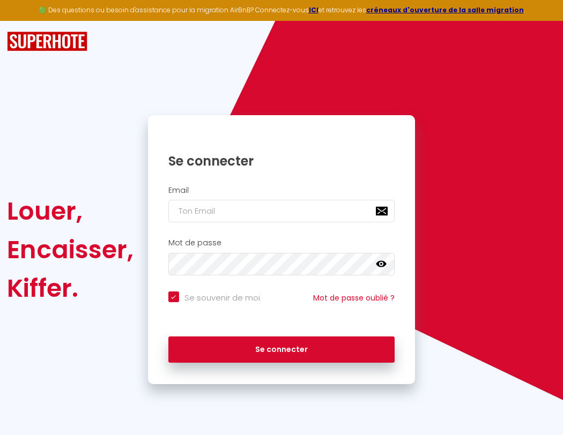 This screenshot has width=563, height=435. I want to click on h2: Email, so click(281, 190).